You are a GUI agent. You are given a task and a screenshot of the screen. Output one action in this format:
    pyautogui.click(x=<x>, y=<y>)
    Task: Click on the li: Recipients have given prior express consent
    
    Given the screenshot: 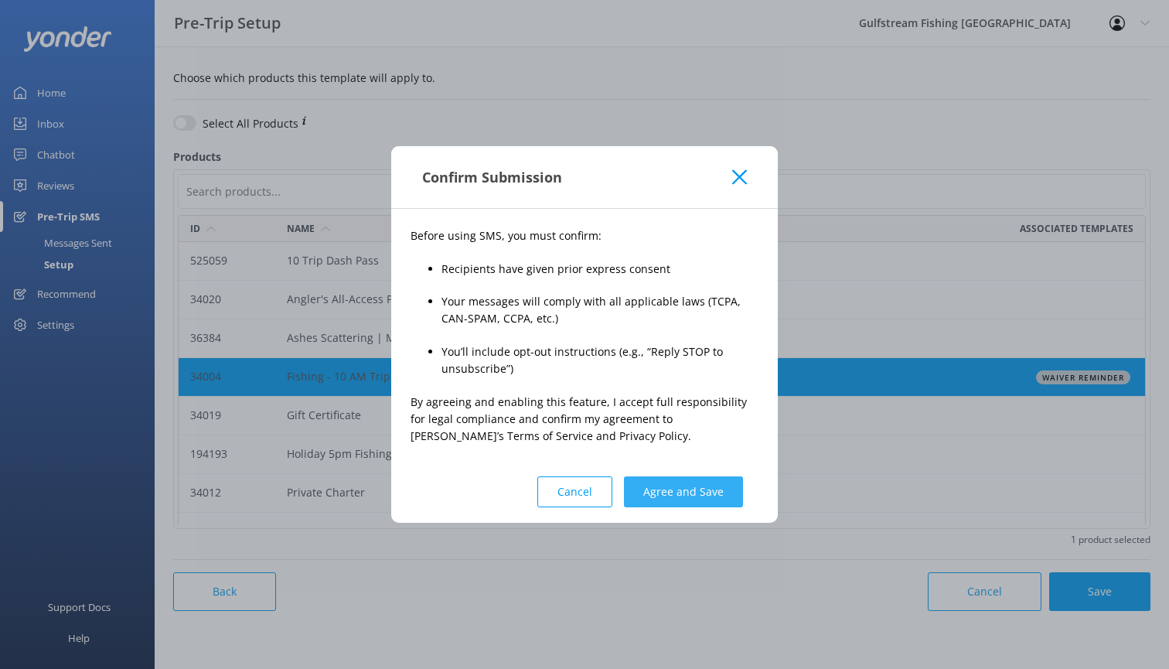 What is the action you would take?
    pyautogui.click(x=600, y=269)
    